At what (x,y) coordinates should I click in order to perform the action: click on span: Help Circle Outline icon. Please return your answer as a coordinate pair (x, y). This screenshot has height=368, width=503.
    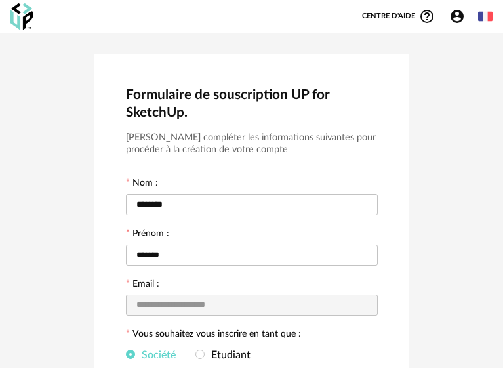
    Looking at the image, I should click on (427, 16).